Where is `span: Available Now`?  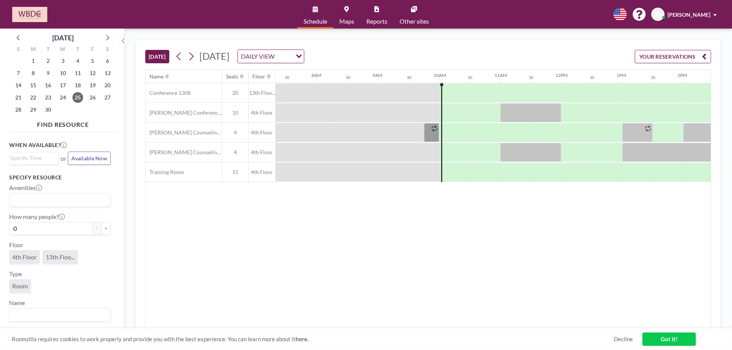
span: Available Now is located at coordinates (89, 158).